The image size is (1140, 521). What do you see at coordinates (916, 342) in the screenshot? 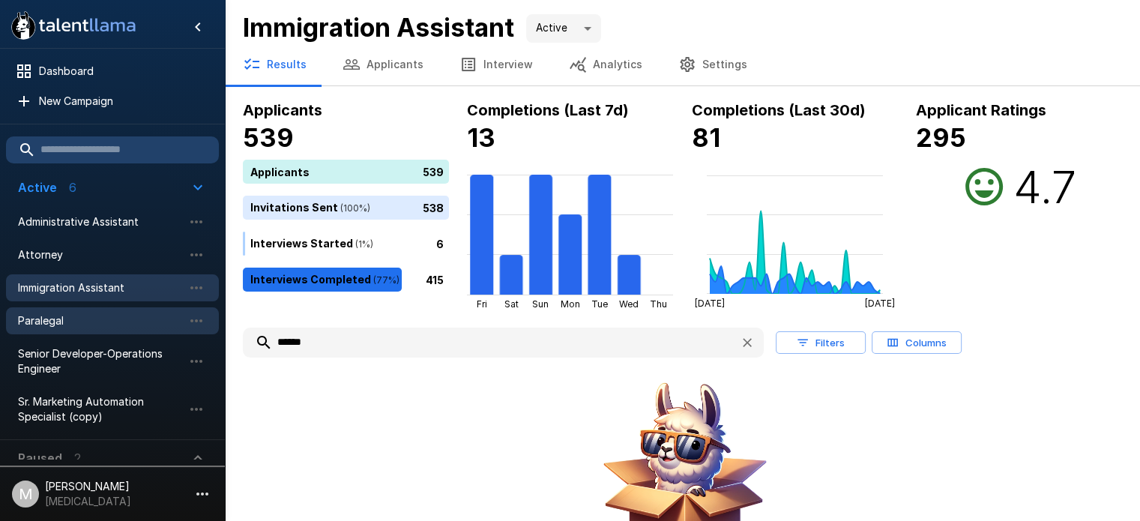
I see `button: Columns` at bounding box center [916, 342].